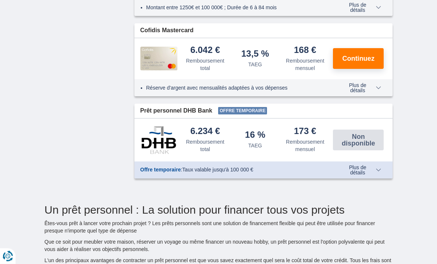 The height and width of the screenshot is (264, 437). I want to click on li: Montant entre 1250€ et 100 000€ ; Durée de 6 à 84 mois, so click(238, 8).